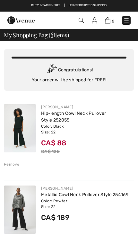  I want to click on img: 1ère Avenue, so click(21, 20).